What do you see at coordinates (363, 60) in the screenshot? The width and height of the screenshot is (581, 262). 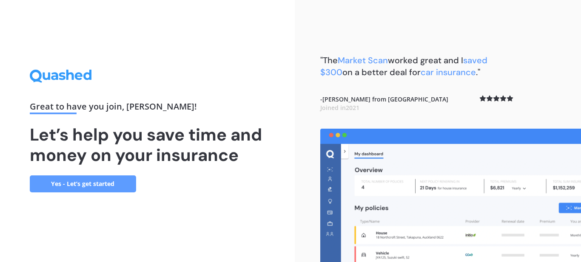 I see `span: Market Scan` at bounding box center [363, 60].